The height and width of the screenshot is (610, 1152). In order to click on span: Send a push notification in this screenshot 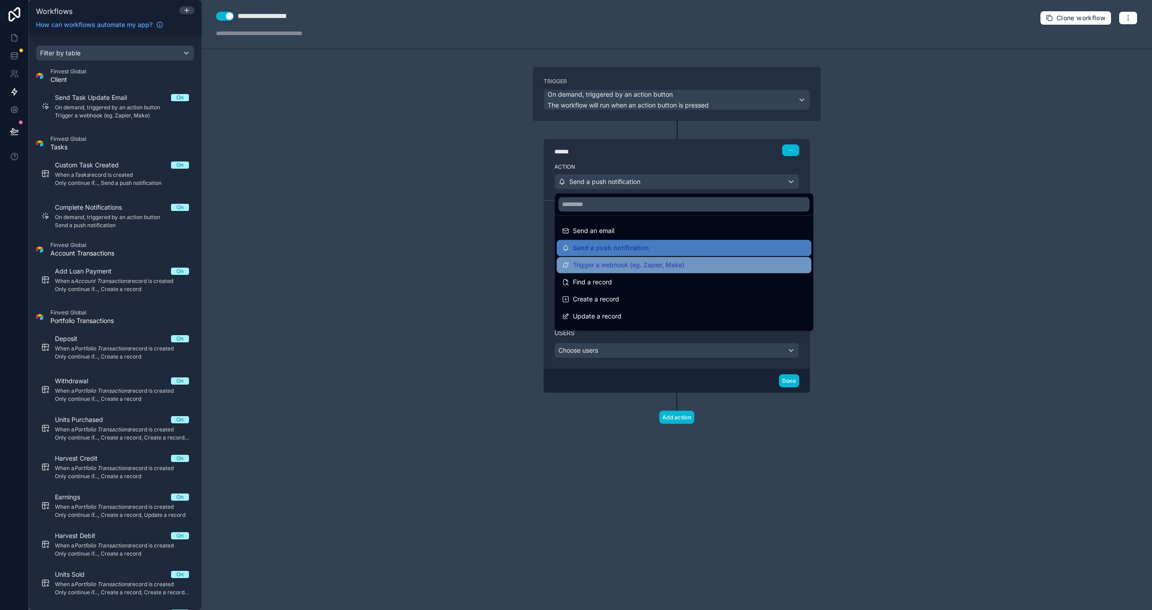, I will do `click(611, 248)`.